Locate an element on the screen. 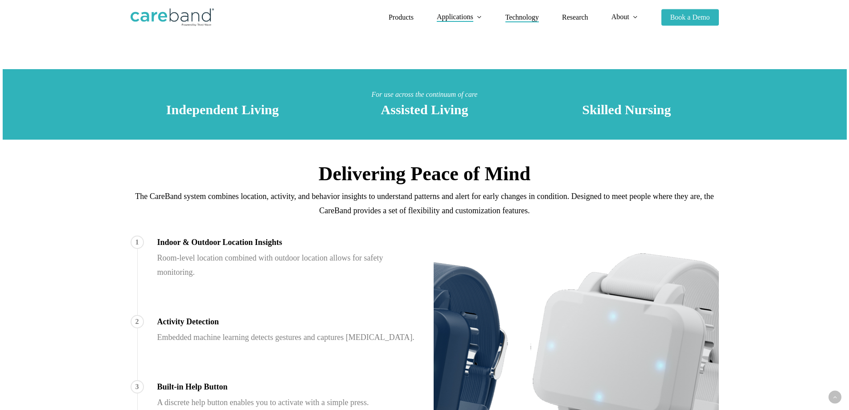  em: For use across the continuum of care is located at coordinates (425, 94).